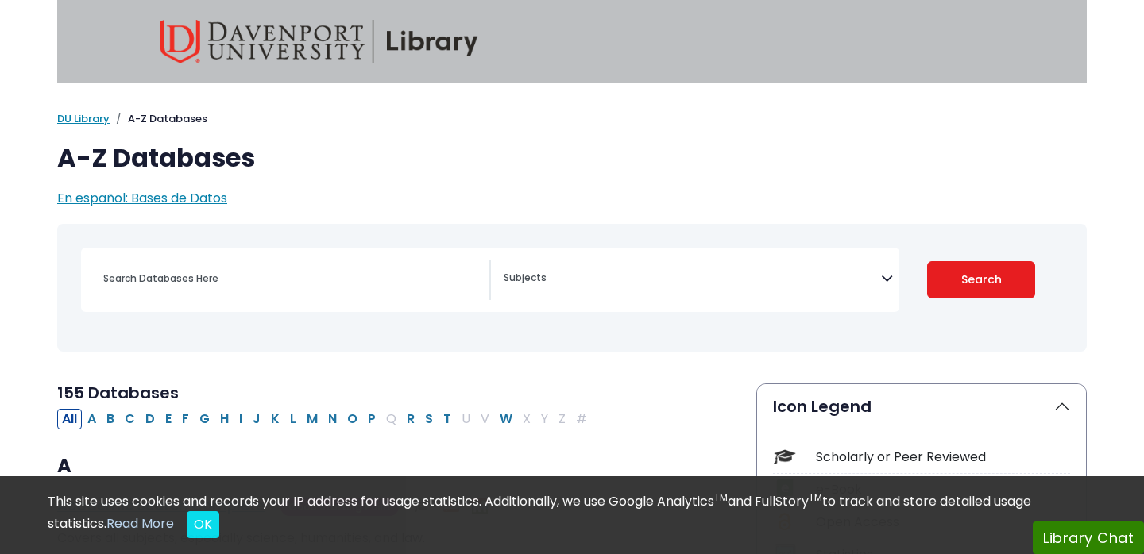 This screenshot has width=1144, height=554. What do you see at coordinates (319, 41) in the screenshot?
I see `img: Davenport University Library` at bounding box center [319, 41].